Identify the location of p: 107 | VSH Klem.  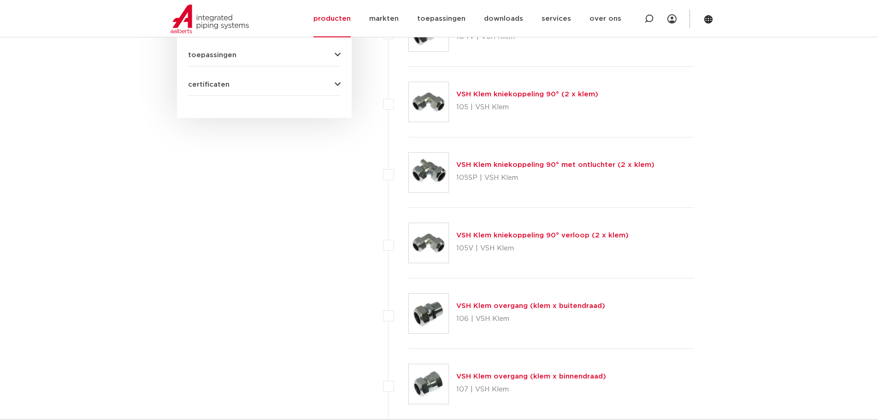
(531, 389).